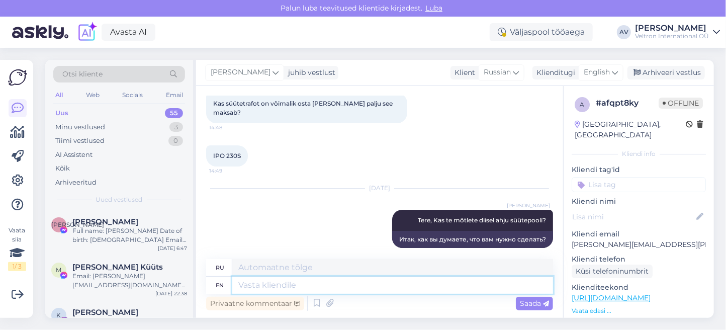 The height and width of the screenshot is (330, 726). Describe the element at coordinates (59, 315) in the screenshot. I see `span: K` at that location.